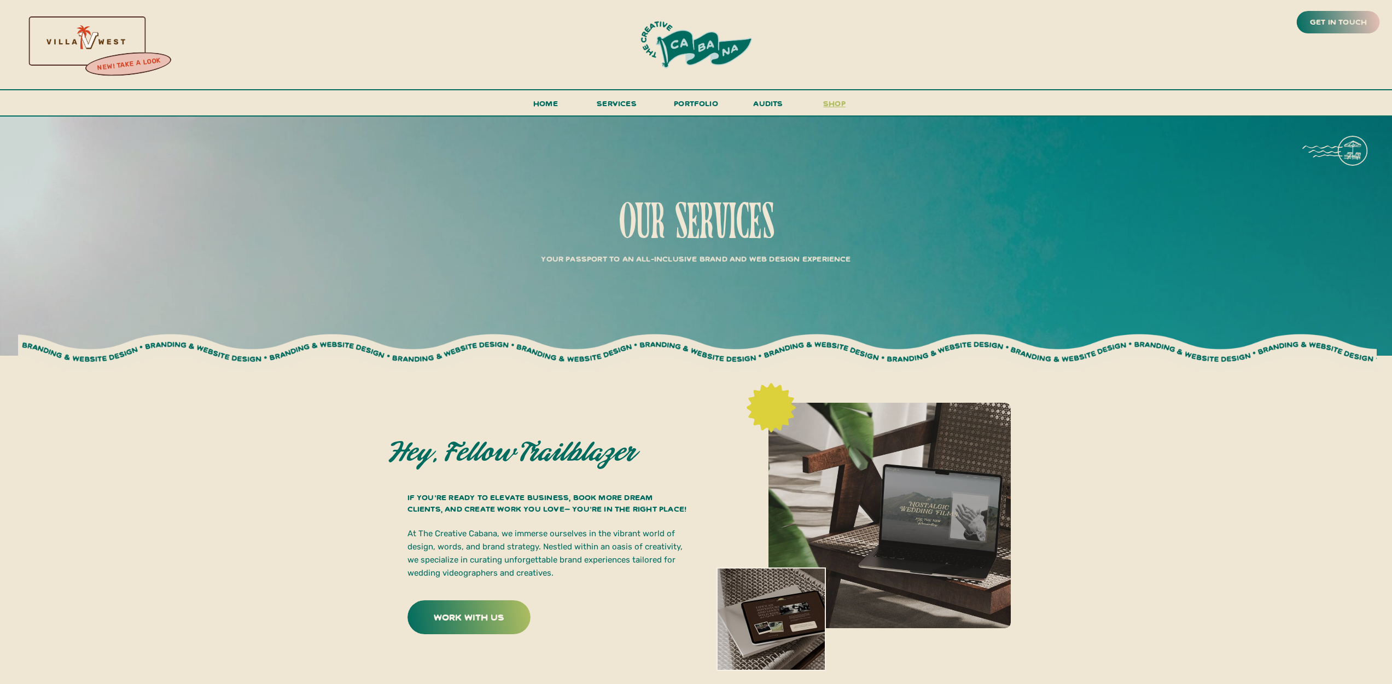 The image size is (1392, 684). Describe the element at coordinates (696, 106) in the screenshot. I see `h3: portfolio` at that location.